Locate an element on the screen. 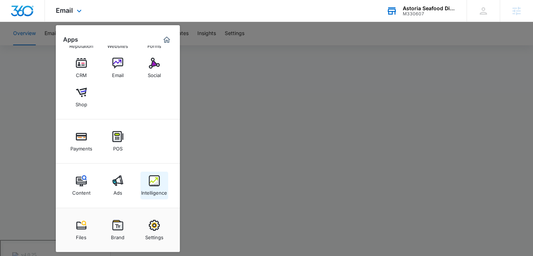 The image size is (533, 256). img: tab_keywords_by_traffic_grey.svg is located at coordinates (76, 45).